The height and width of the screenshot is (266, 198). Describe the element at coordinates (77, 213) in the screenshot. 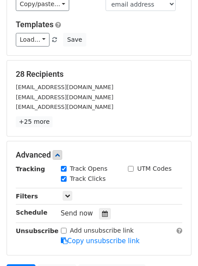

I see `span: Send now` at that location.